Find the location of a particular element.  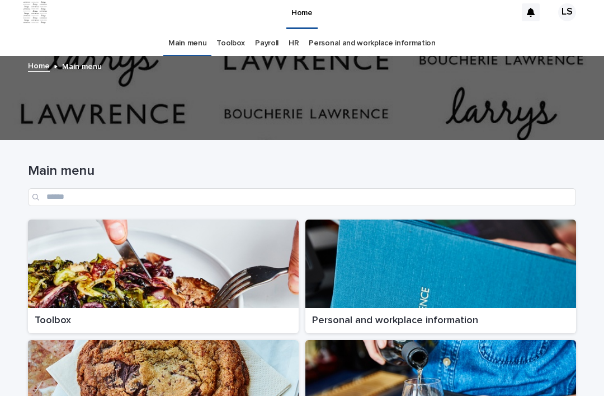

a: Home is located at coordinates (39, 65).